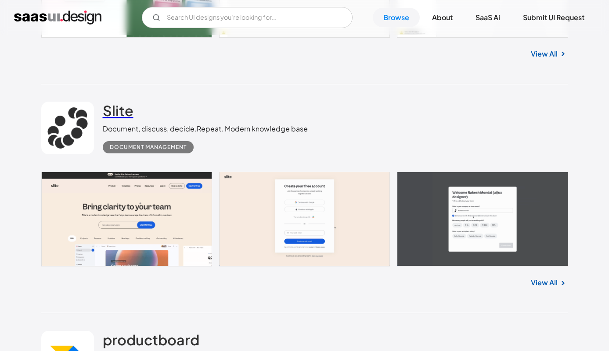 The height and width of the screenshot is (351, 609). I want to click on a: Browse, so click(396, 18).